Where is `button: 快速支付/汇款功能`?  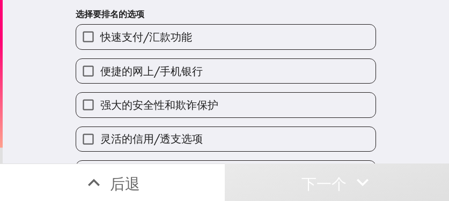 button: 快速支付/汇款功能 is located at coordinates (226, 36).